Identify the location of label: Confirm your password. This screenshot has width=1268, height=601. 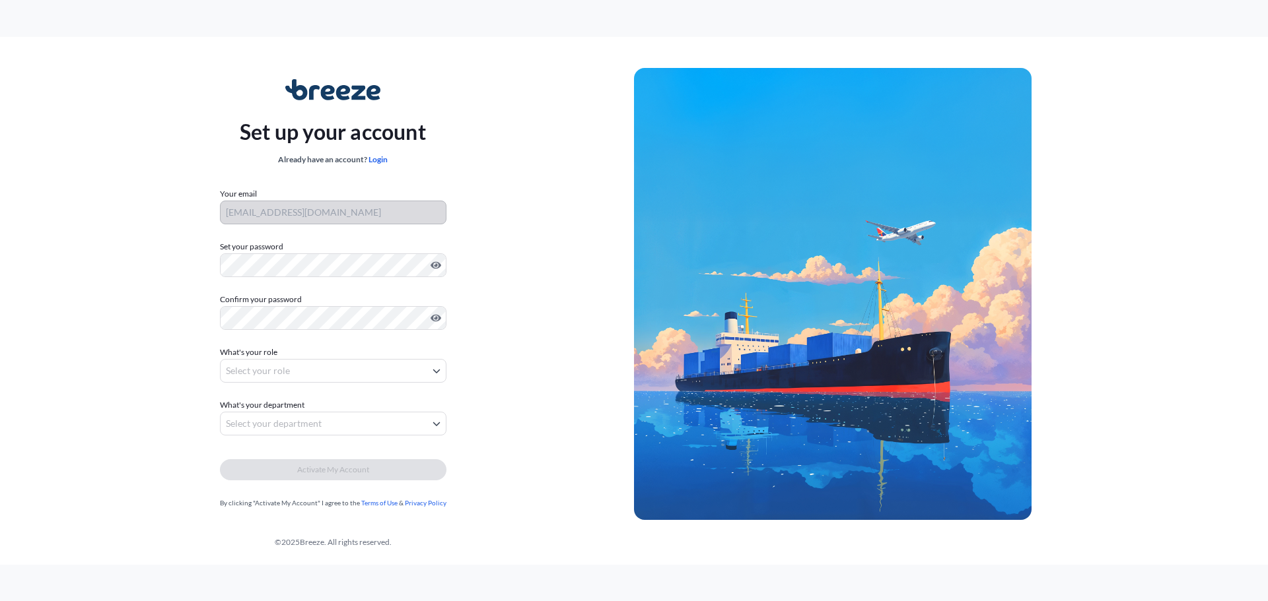
(333, 300).